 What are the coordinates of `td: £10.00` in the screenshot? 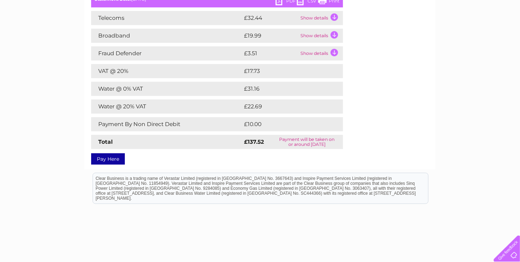 It's located at (285, 124).